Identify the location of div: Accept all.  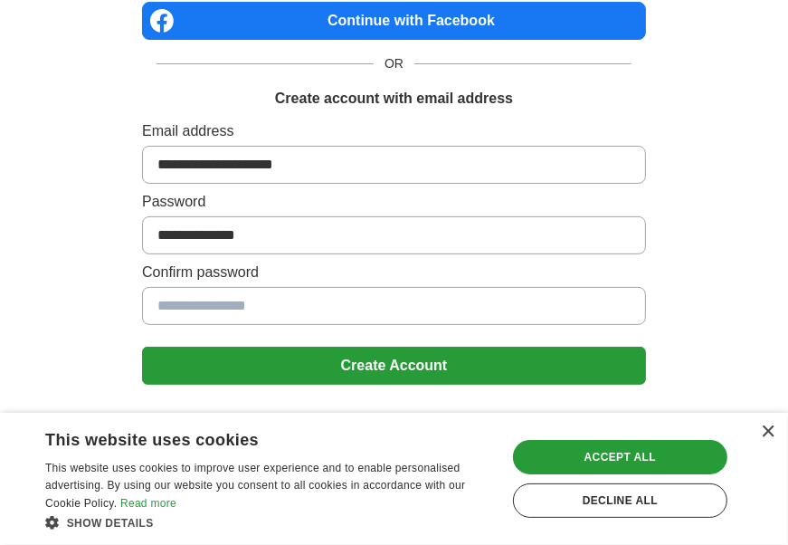
(620, 457).